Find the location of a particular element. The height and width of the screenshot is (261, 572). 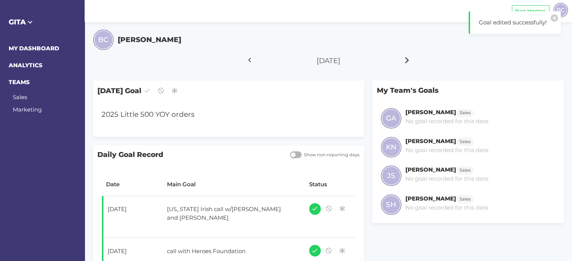

span: Show non-reporting days. is located at coordinates (331, 155).